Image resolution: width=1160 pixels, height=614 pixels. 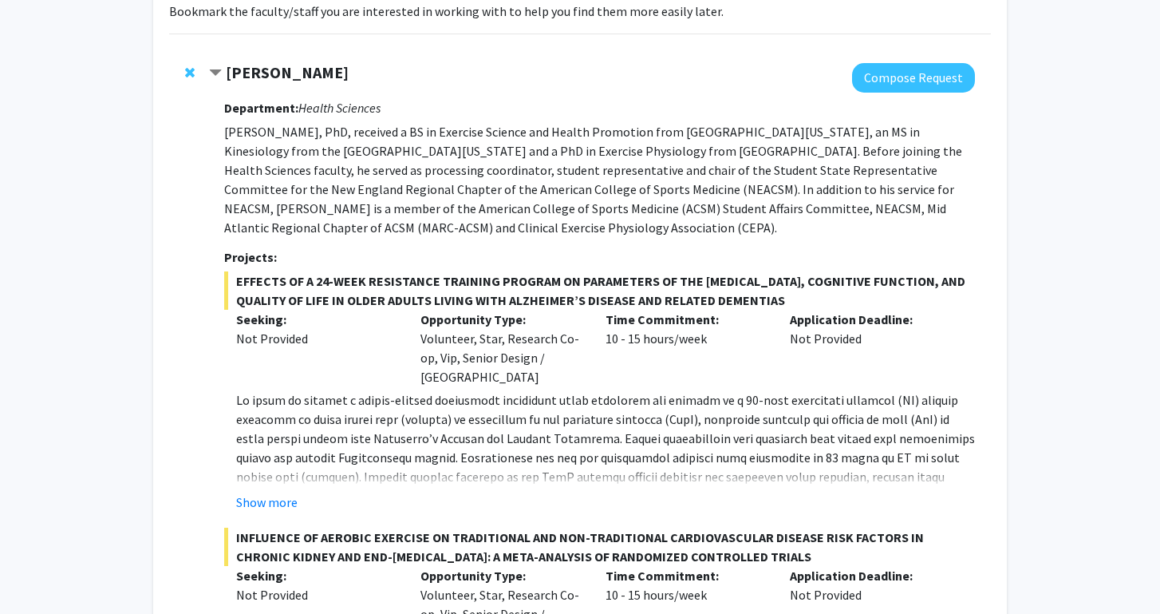 What do you see at coordinates (339, 108) in the screenshot?
I see `i: Health Sciences` at bounding box center [339, 108].